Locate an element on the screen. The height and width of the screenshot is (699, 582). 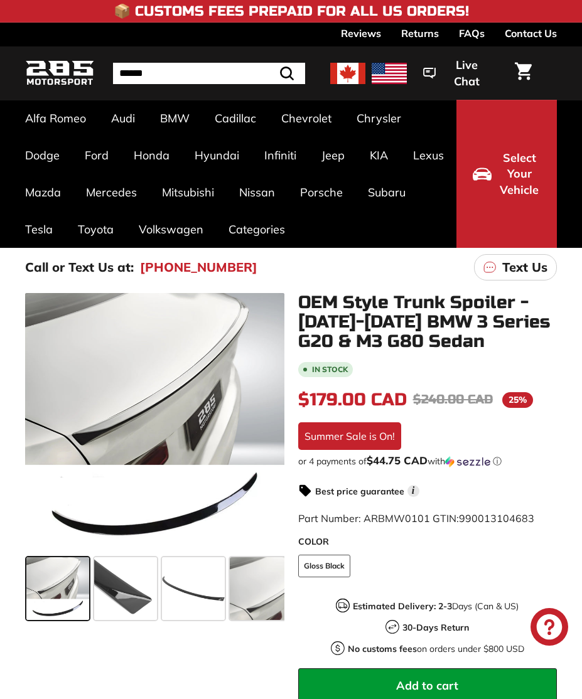
a: Audi is located at coordinates (123, 118).